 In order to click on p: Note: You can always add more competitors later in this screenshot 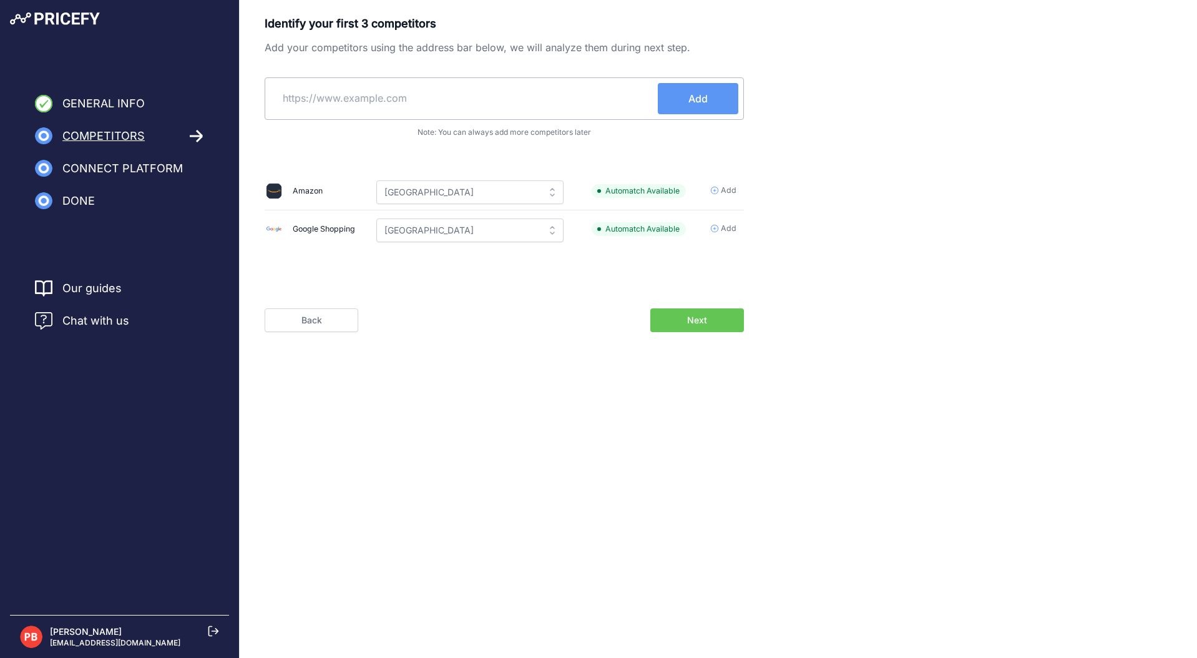, I will do `click(504, 132)`.